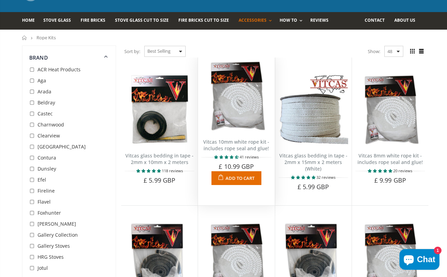  What do you see at coordinates (288, 20) in the screenshot?
I see `span: How To` at bounding box center [288, 20].